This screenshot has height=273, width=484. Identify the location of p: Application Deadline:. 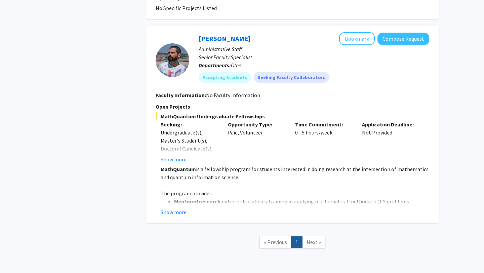
(391, 124).